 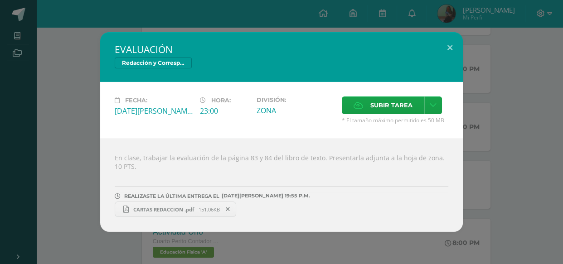 What do you see at coordinates (164, 210) in the screenshot?
I see `span: CARTAS REDACCION .pdf` at bounding box center [164, 210].